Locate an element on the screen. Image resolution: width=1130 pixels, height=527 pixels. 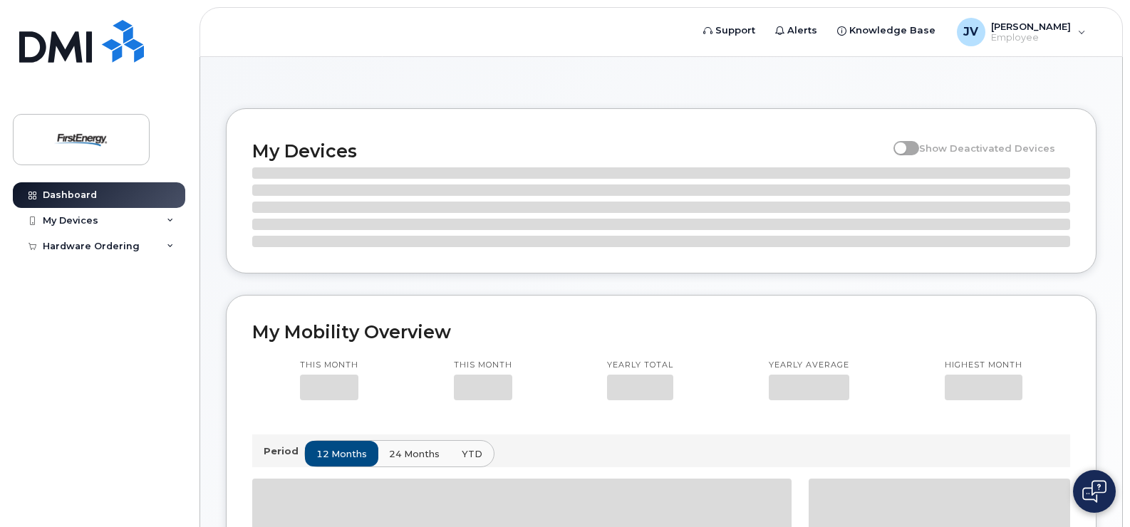
input: Show Deactivated Devices is located at coordinates (899, 140).